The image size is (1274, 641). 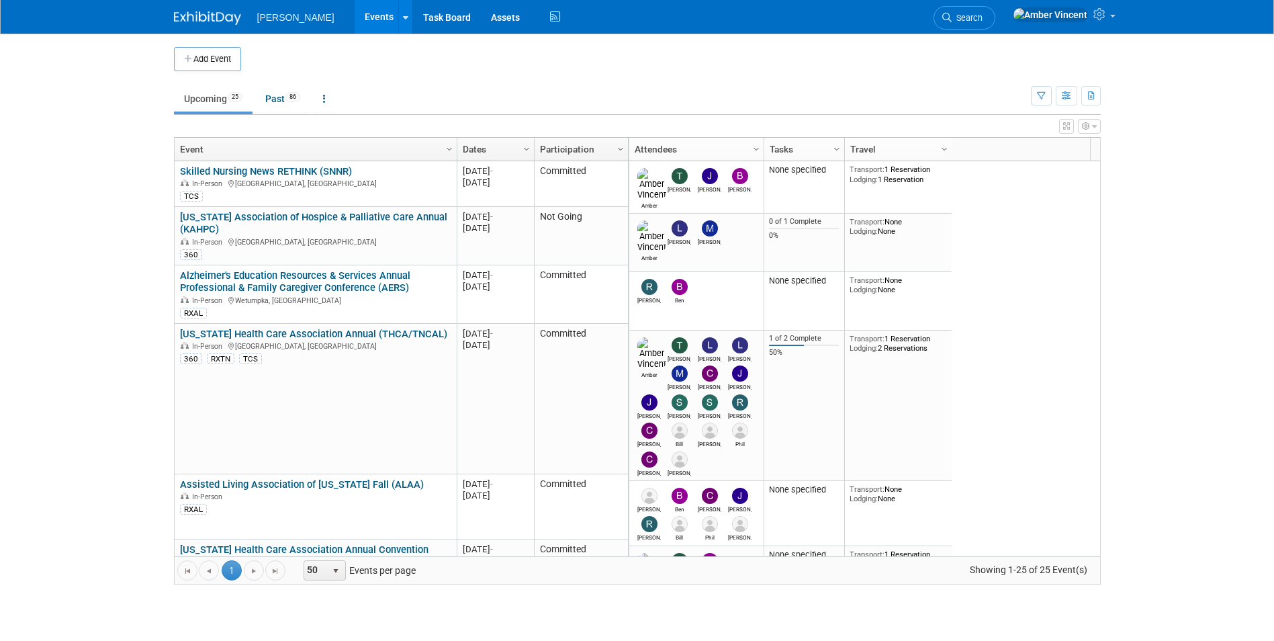 I want to click on span: Go to the last page, so click(x=275, y=571).